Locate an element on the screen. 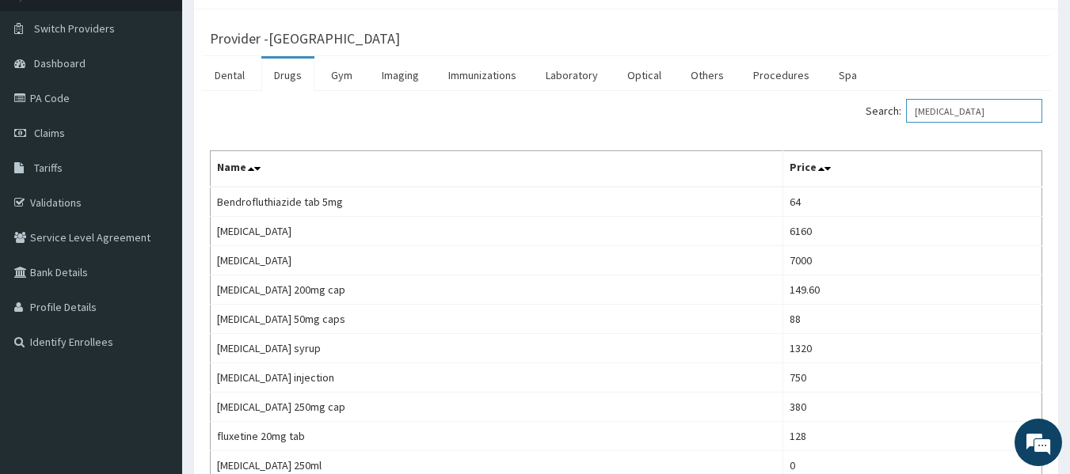 The image size is (1070, 474). img: d_794563401_company_1708531726252_794563401 is located at coordinates (47, 99).